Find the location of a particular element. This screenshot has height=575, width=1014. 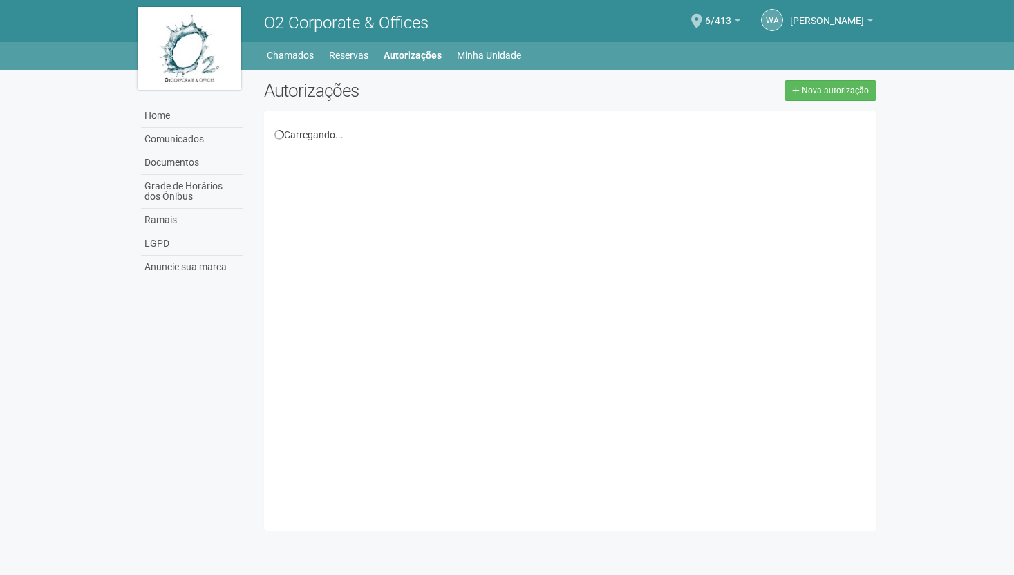

a: LGPD is located at coordinates (192, 244).